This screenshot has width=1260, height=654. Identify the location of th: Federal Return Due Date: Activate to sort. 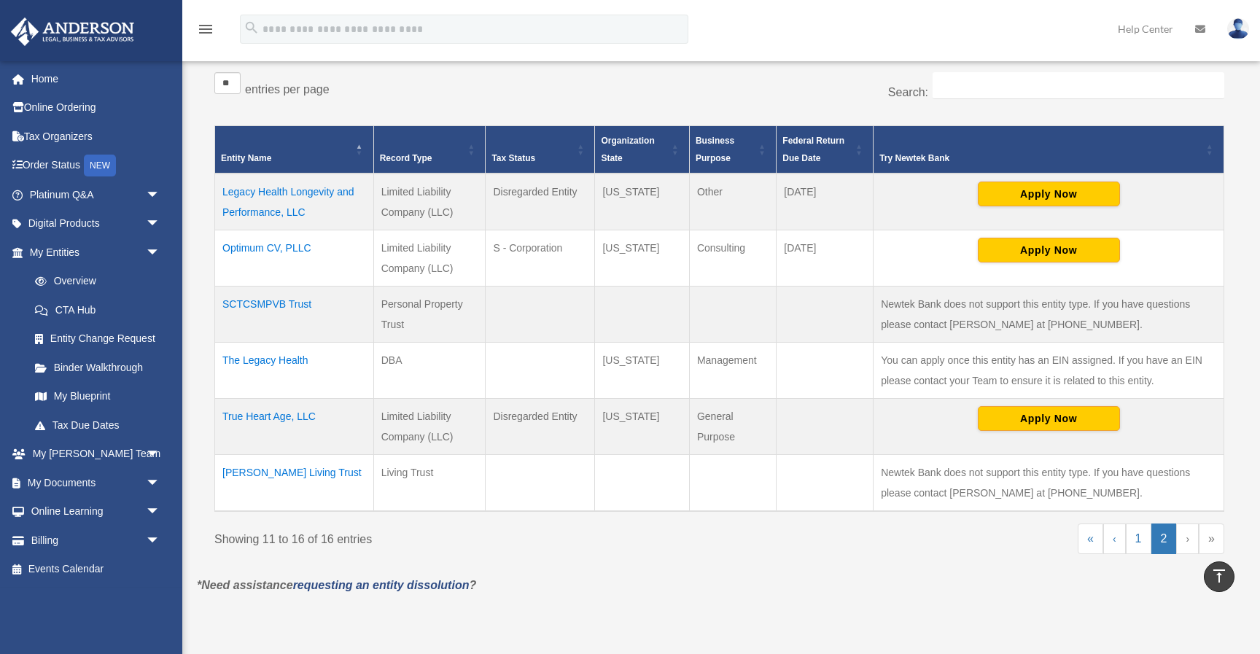
(825, 150).